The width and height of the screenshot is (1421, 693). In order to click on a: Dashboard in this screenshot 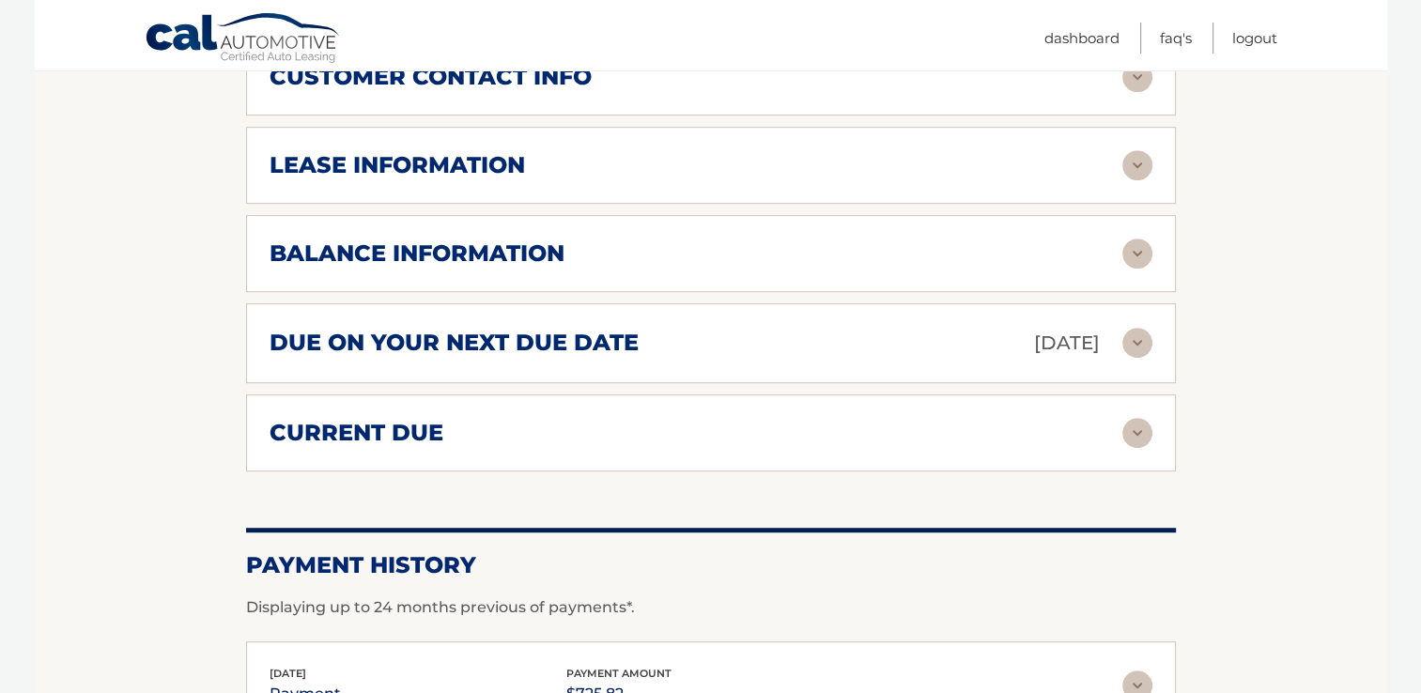, I will do `click(1082, 38)`.